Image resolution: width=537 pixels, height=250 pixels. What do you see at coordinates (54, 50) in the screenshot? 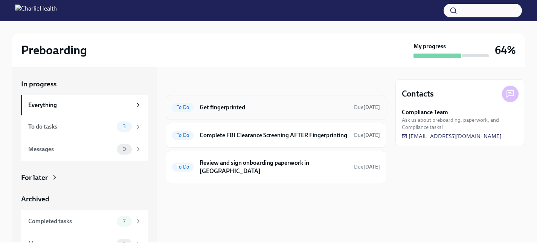
I see `h2: Preboarding` at bounding box center [54, 50].